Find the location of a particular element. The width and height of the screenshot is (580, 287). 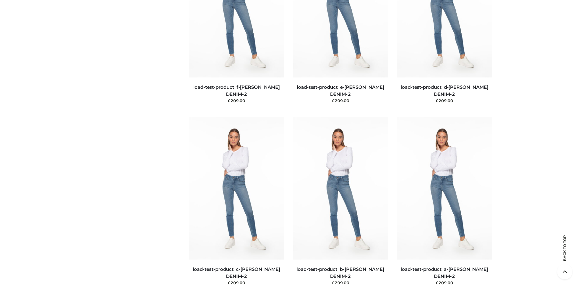

span: Back to top is located at coordinates (565, 253).